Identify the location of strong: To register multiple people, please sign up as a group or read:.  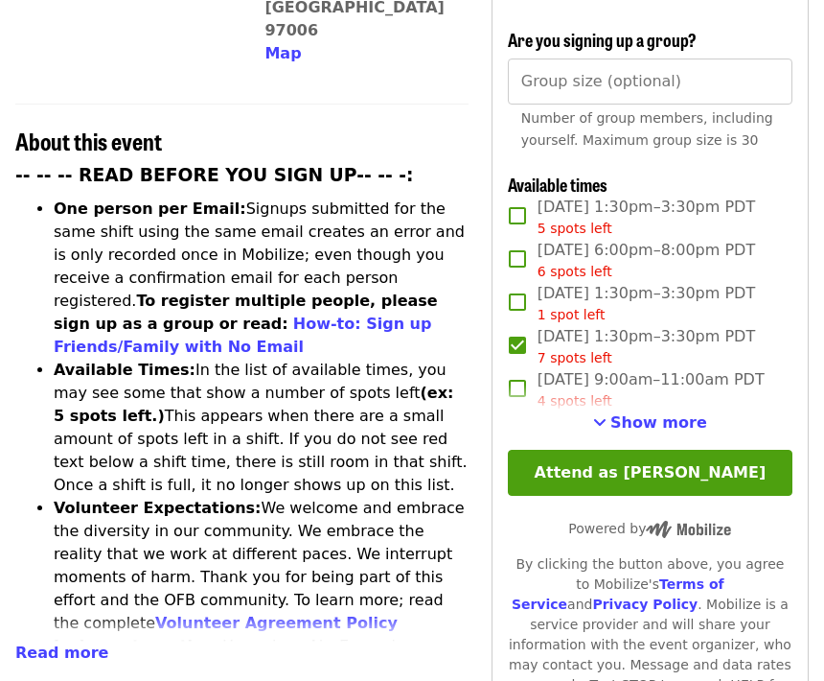
(245, 312).